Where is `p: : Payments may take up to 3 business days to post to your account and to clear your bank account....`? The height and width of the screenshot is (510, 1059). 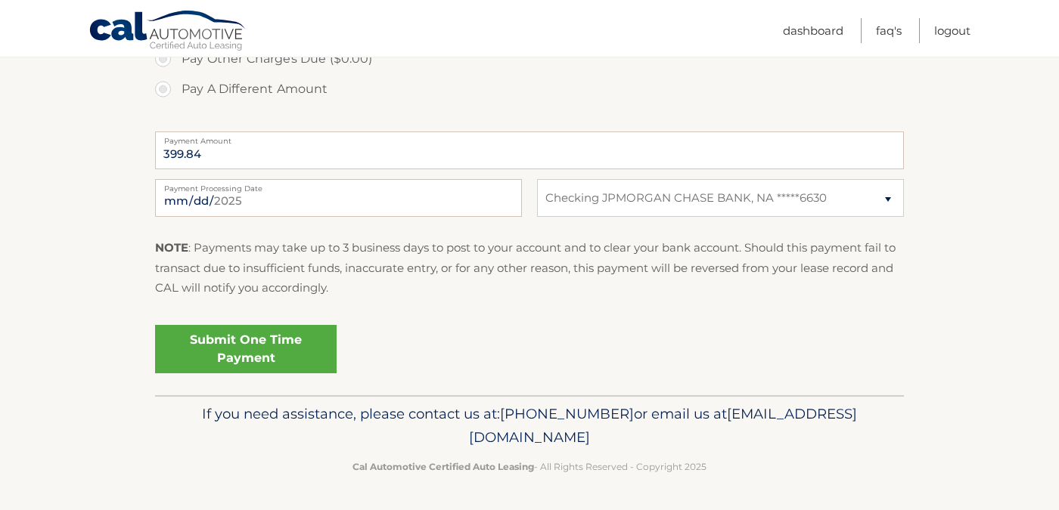 p: : Payments may take up to 3 business days to post to your account and to clear your bank account.... is located at coordinates (529, 268).